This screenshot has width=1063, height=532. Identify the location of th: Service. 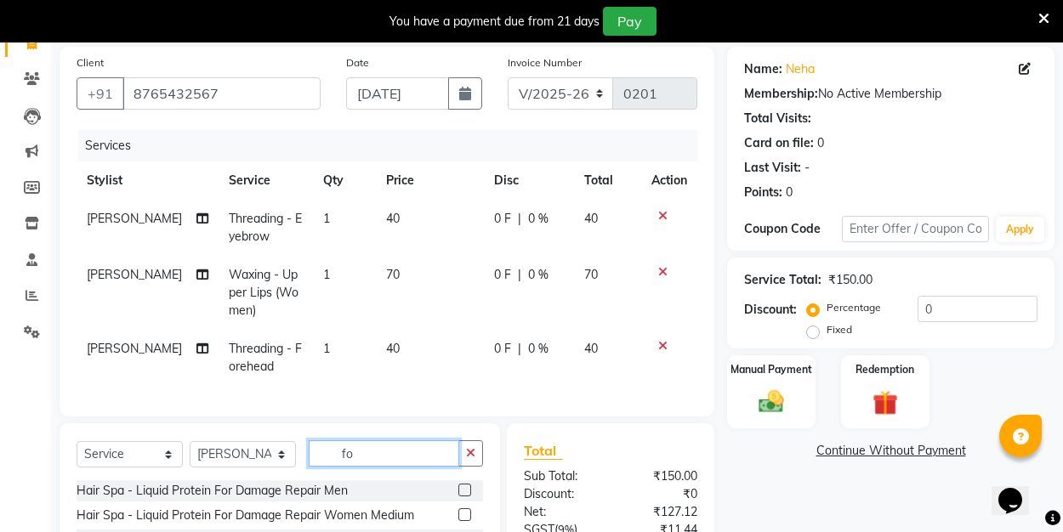
(265, 180).